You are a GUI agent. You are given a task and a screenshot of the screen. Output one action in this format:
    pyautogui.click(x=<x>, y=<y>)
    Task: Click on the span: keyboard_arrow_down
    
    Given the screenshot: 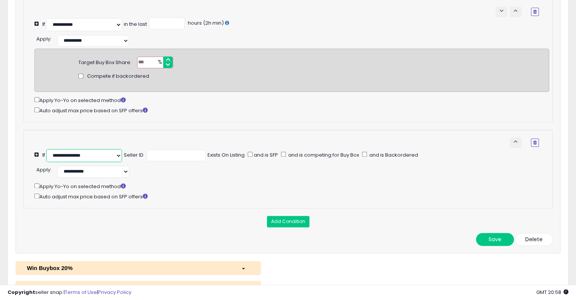 What is the action you would take?
    pyautogui.click(x=502, y=11)
    